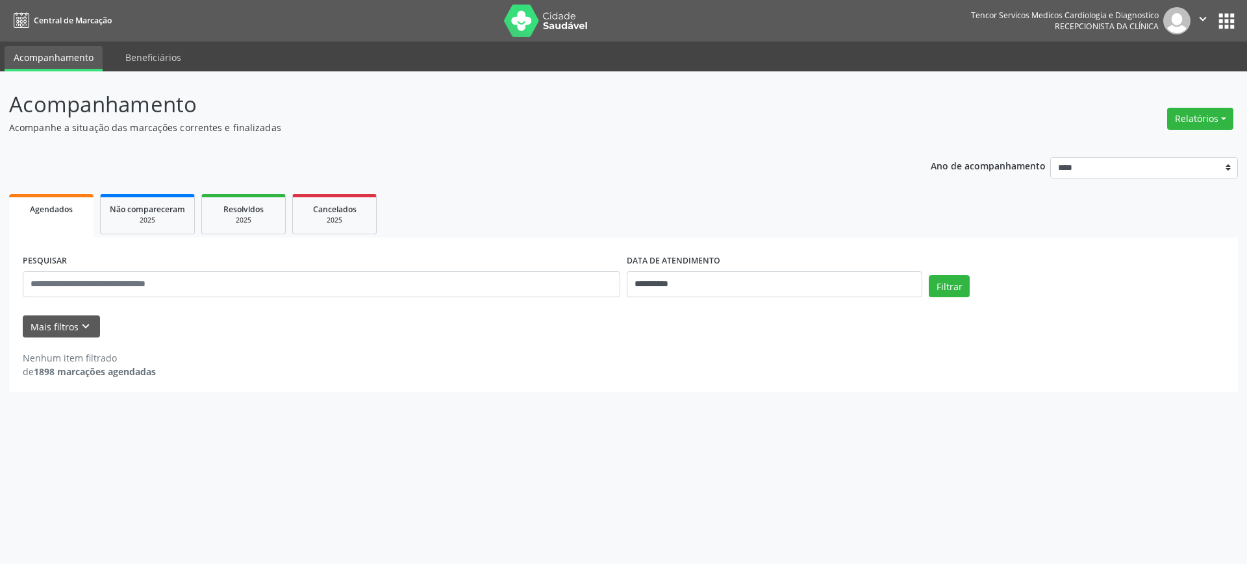  Describe the element at coordinates (439, 105) in the screenshot. I see `p: Acompanhamento` at that location.